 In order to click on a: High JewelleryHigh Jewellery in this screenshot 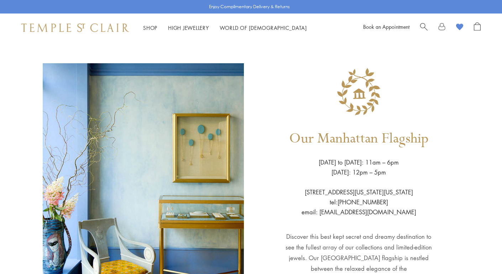, I will do `click(188, 28)`.